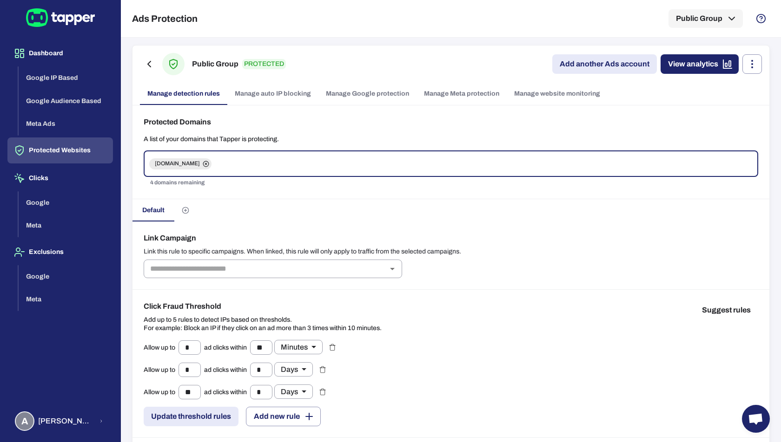 This screenshot has width=781, height=442. Describe the element at coordinates (60, 251) in the screenshot. I see `a: Exclusions` at that location.